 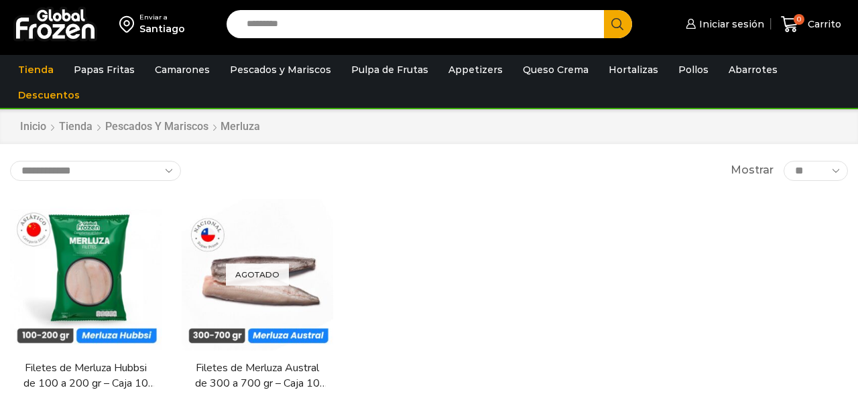 I want to click on a: Appetizers, so click(x=475, y=70).